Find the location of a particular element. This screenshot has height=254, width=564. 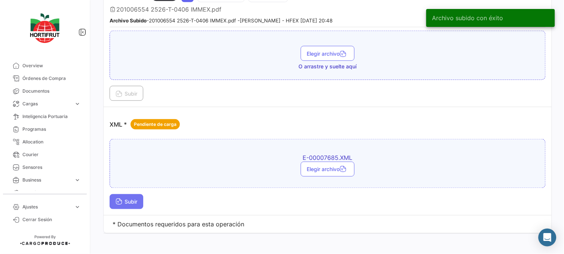

span: Órdenes de Compra is located at coordinates (52, 78).